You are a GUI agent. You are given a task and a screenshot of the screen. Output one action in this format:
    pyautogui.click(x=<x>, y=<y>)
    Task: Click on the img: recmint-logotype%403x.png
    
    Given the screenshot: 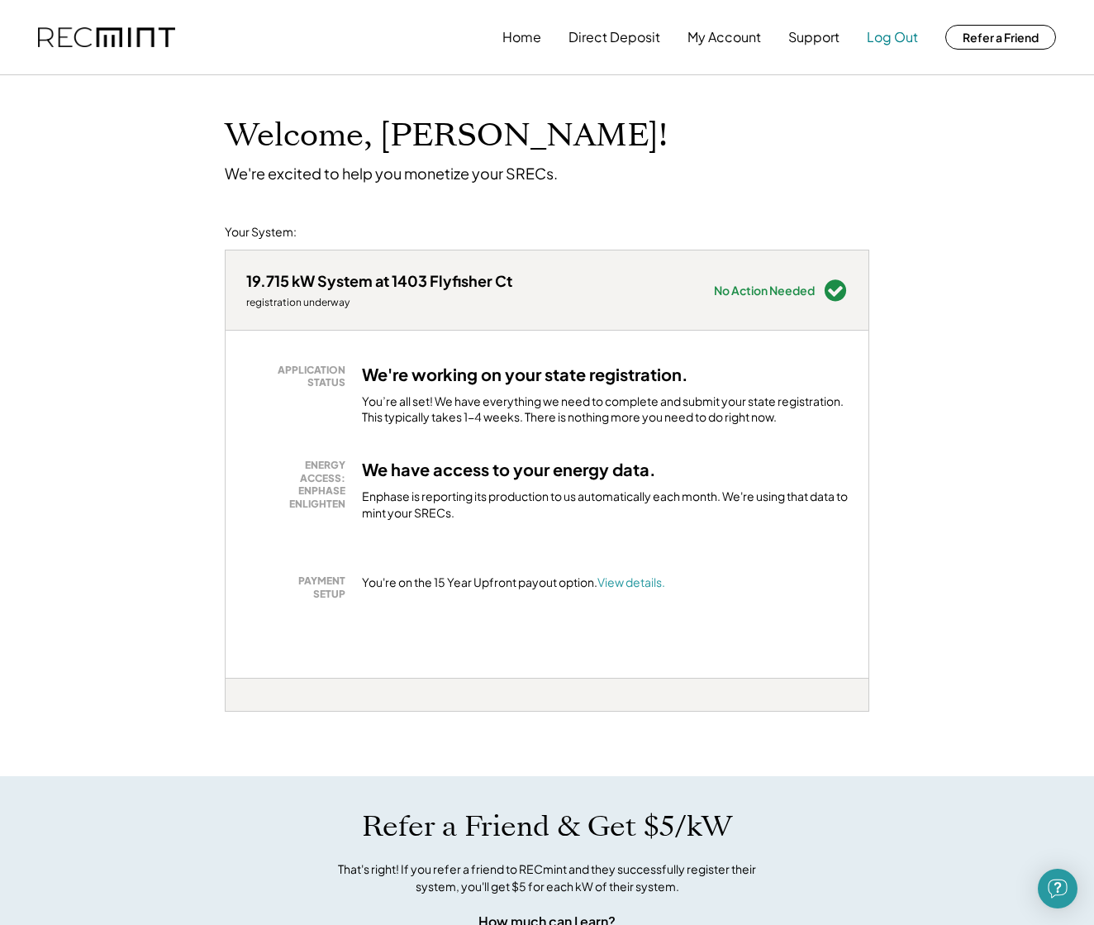 What is the action you would take?
    pyautogui.click(x=107, y=37)
    